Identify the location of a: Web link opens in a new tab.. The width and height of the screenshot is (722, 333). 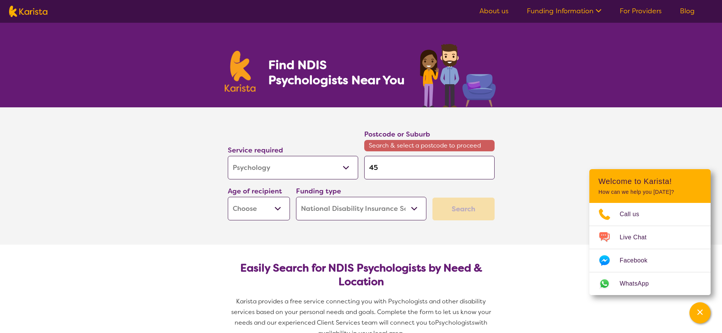
(650, 283).